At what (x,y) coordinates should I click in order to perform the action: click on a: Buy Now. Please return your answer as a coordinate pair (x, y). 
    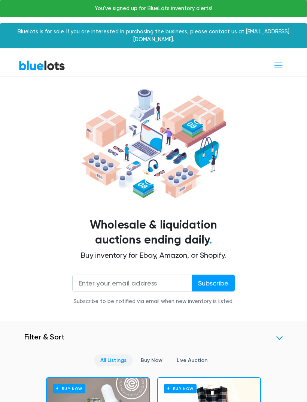
    Looking at the image, I should click on (152, 360).